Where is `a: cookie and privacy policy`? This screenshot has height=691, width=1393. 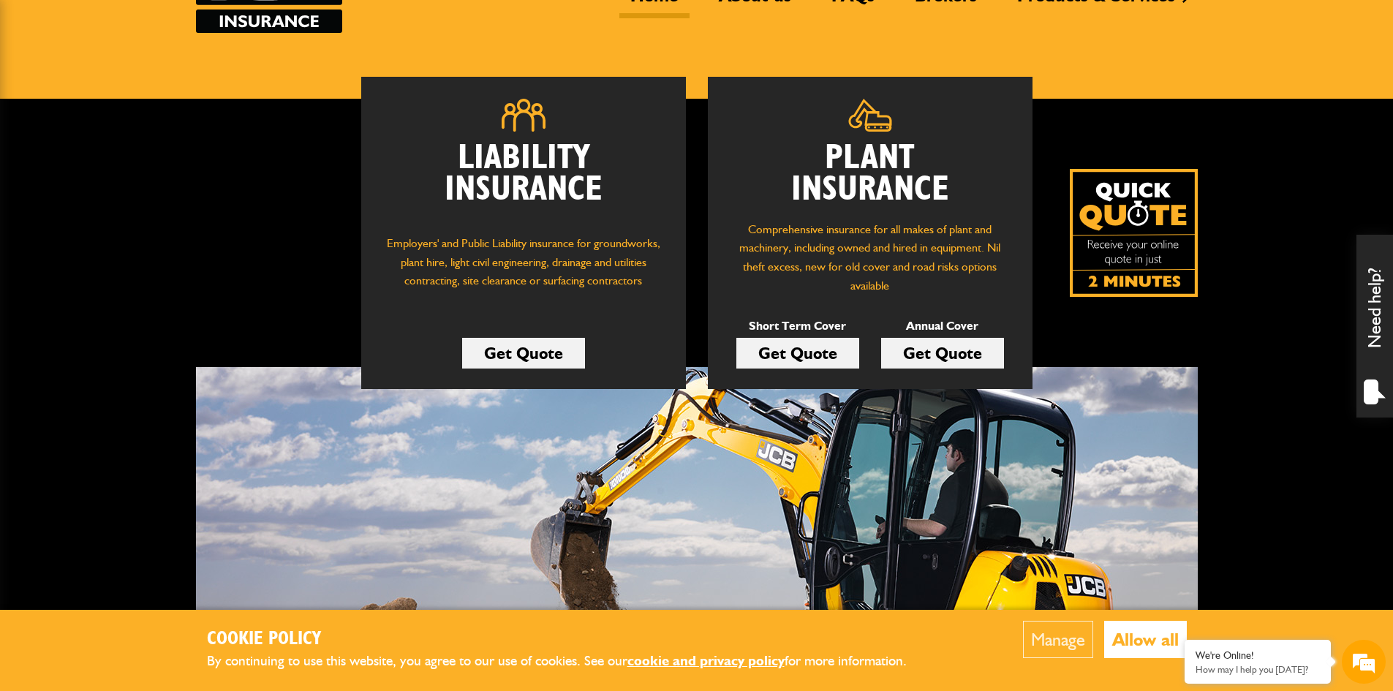
a: cookie and privacy policy is located at coordinates (706, 660).